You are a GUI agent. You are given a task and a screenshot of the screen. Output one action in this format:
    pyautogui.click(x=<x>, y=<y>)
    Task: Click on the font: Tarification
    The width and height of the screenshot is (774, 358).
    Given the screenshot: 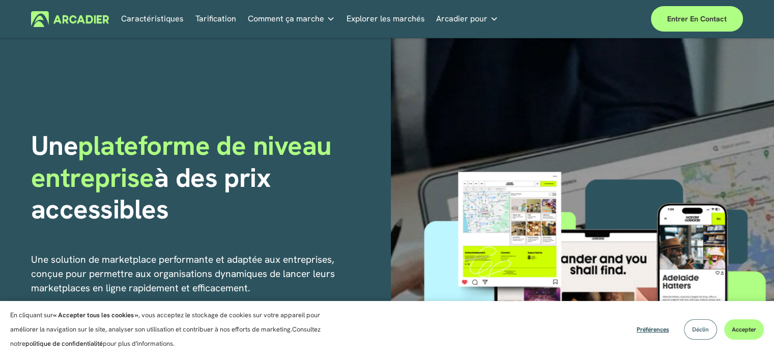 What is the action you would take?
    pyautogui.click(x=216, y=18)
    